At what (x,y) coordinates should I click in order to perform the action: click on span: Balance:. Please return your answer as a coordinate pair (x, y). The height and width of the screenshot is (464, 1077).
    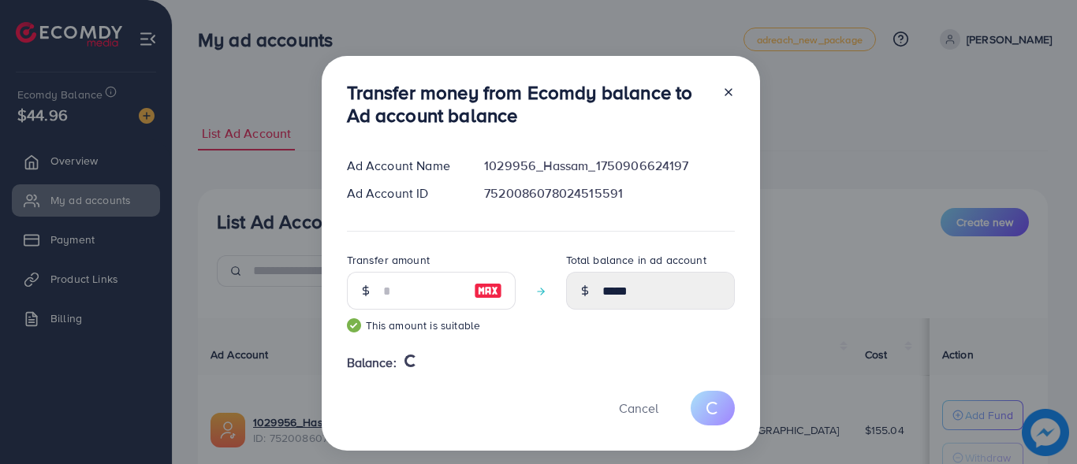
    Looking at the image, I should click on (371, 363).